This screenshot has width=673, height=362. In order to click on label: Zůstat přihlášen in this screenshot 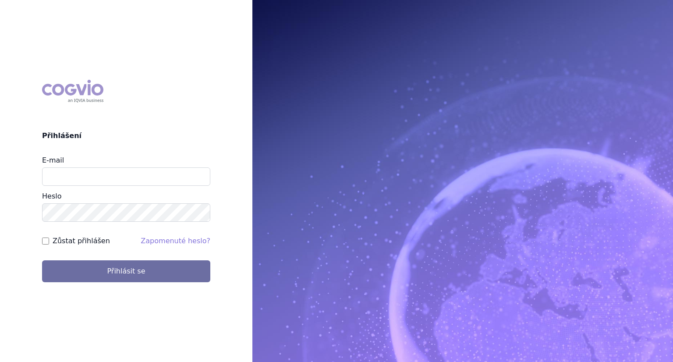, I will do `click(81, 241)`.